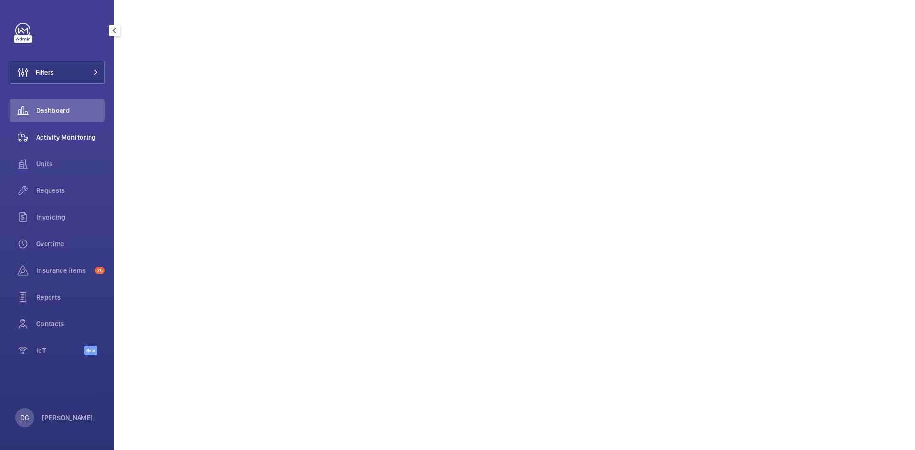 The height and width of the screenshot is (450, 915). I want to click on button: Filters, so click(57, 72).